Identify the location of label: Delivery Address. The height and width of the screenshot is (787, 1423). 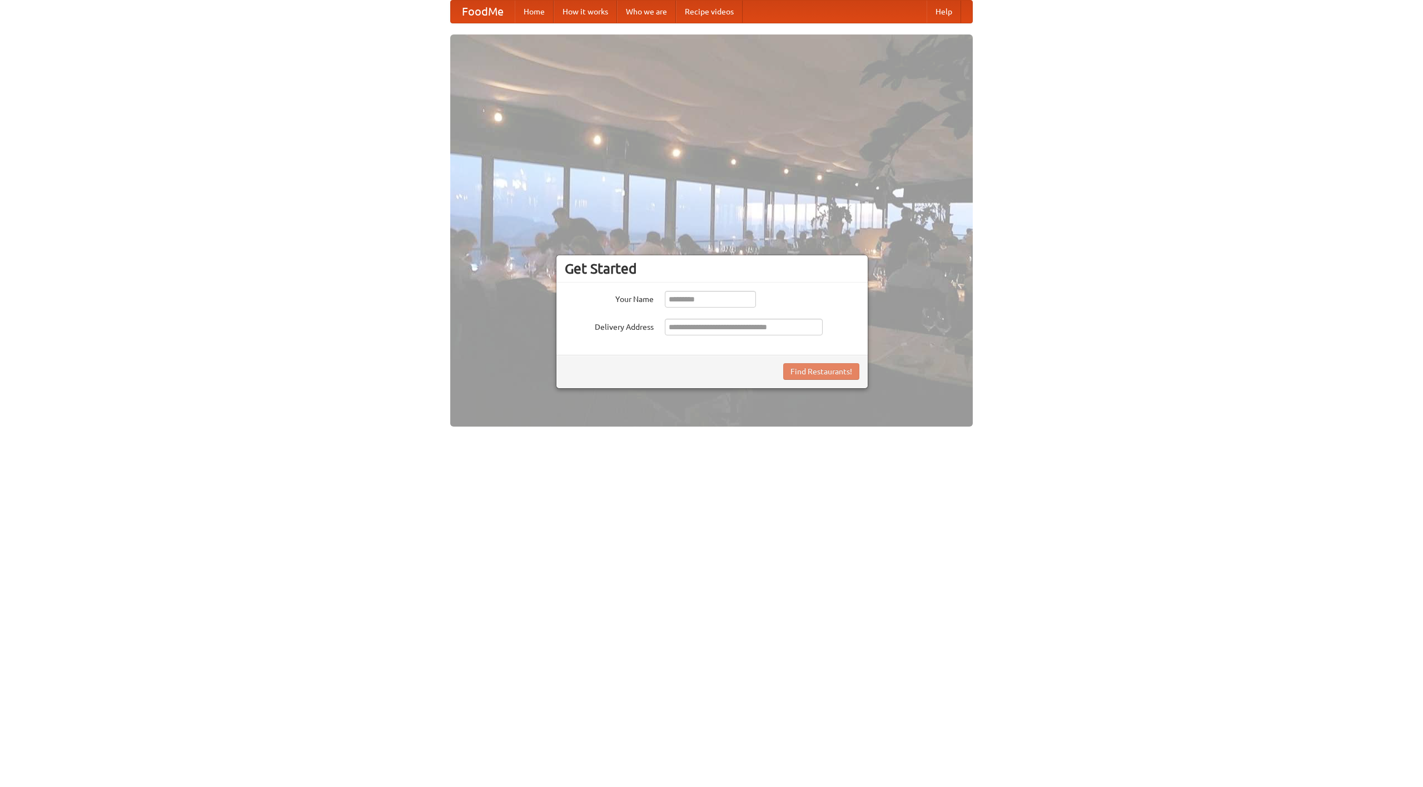
(609, 325).